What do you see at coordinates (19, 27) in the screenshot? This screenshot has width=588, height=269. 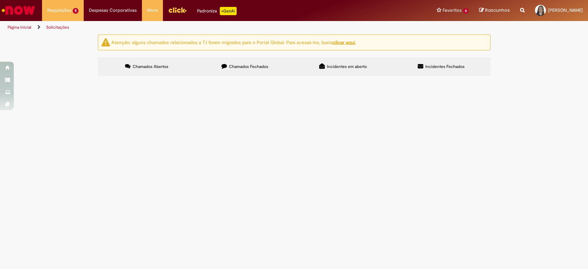 I see `a: Página inicial` at bounding box center [19, 27].